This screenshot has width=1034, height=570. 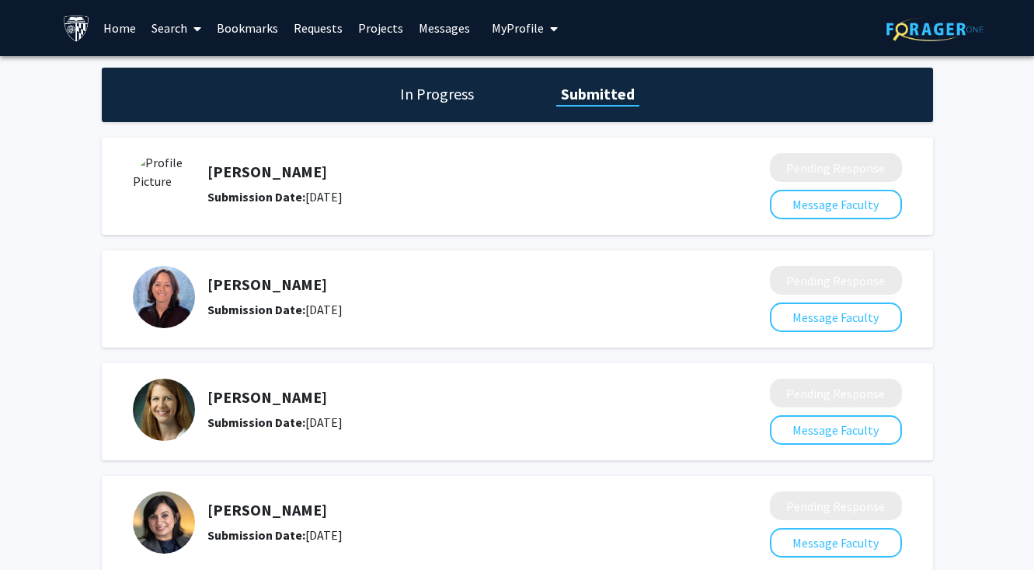 What do you see at coordinates (437, 94) in the screenshot?
I see `h1: In Progress` at bounding box center [437, 94].